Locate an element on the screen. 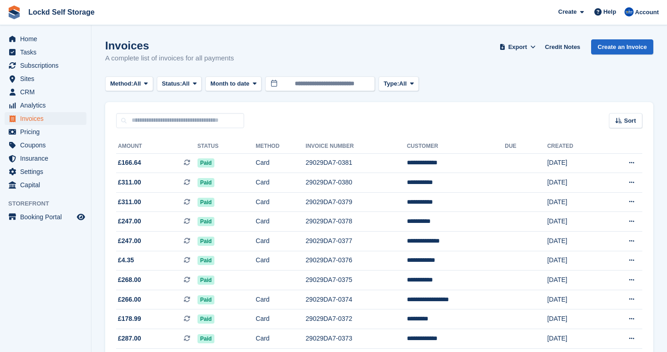 This screenshot has height=352, width=667. td: 29029DA7-0378 is located at coordinates (356, 221).